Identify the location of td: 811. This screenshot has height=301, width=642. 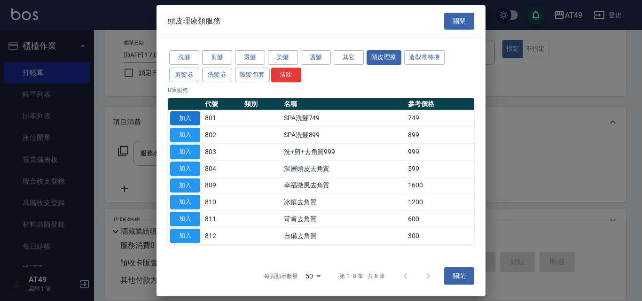
(222, 219).